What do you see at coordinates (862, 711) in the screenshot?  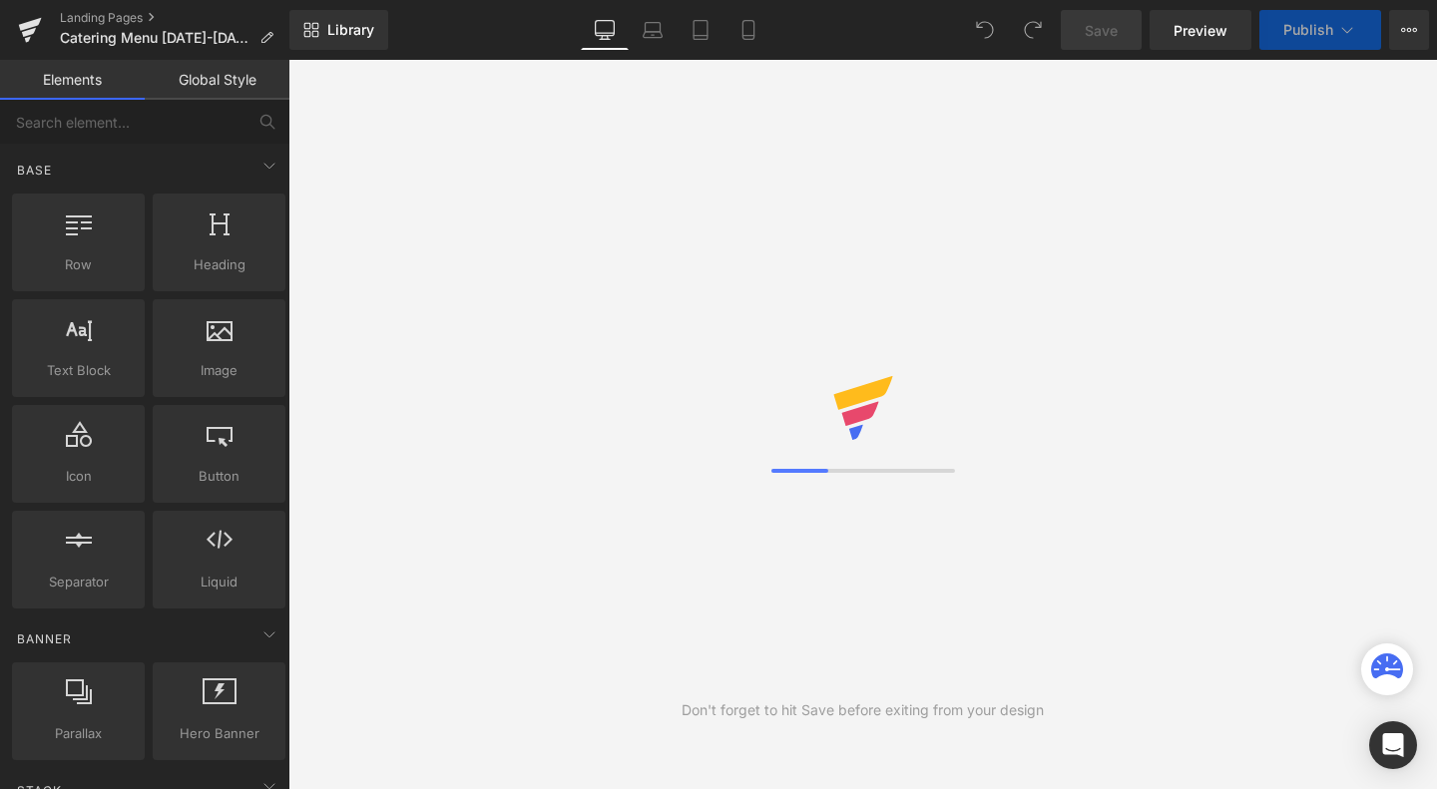 I see `div: Don't forget to hit Save before exiting from your design` at bounding box center [862, 711].